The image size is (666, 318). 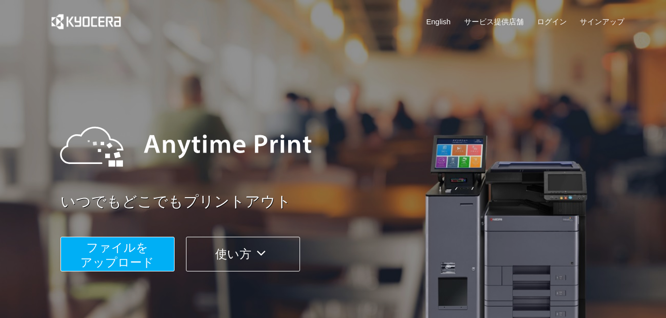 What do you see at coordinates (602, 21) in the screenshot?
I see `a: サインアップ` at bounding box center [602, 21].